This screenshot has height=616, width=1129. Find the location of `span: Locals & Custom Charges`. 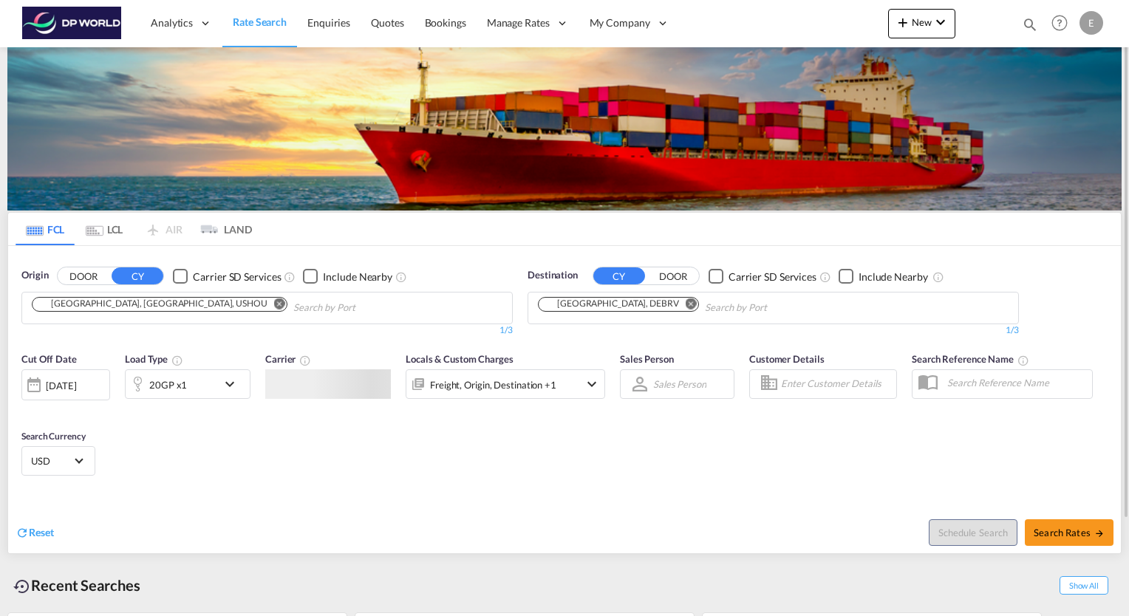

span: Locals & Custom Charges is located at coordinates (459, 359).